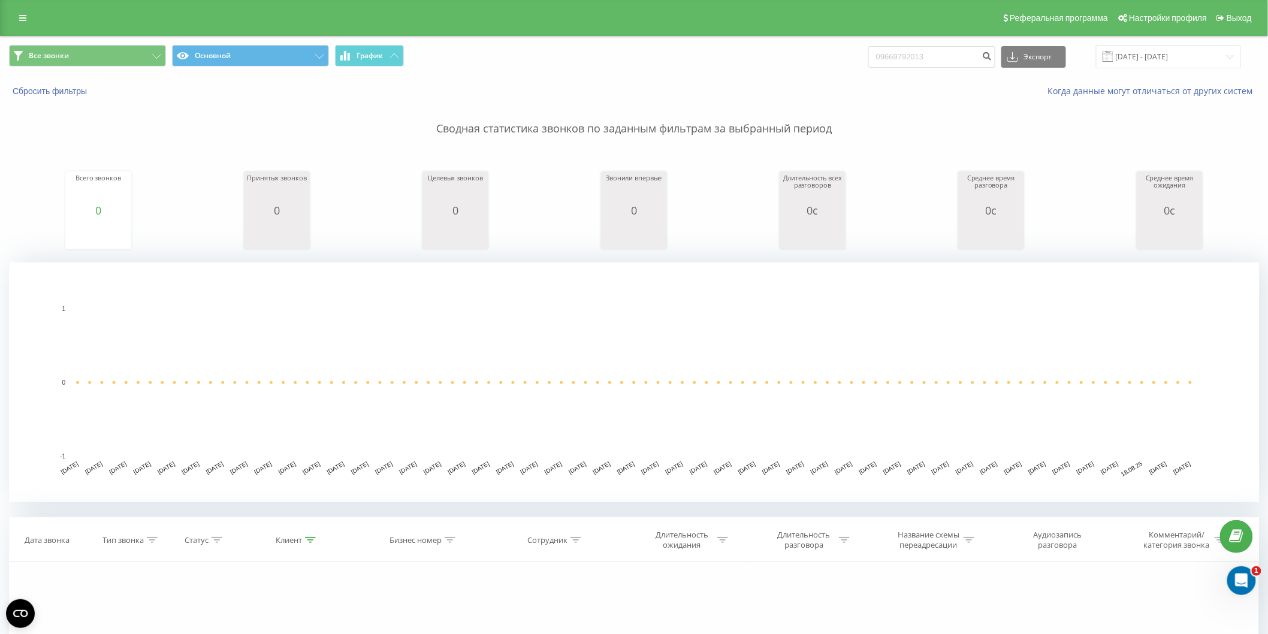 This screenshot has width=1268, height=634. What do you see at coordinates (682, 540) in the screenshot?
I see `div: Длительность ожидания` at bounding box center [682, 540].